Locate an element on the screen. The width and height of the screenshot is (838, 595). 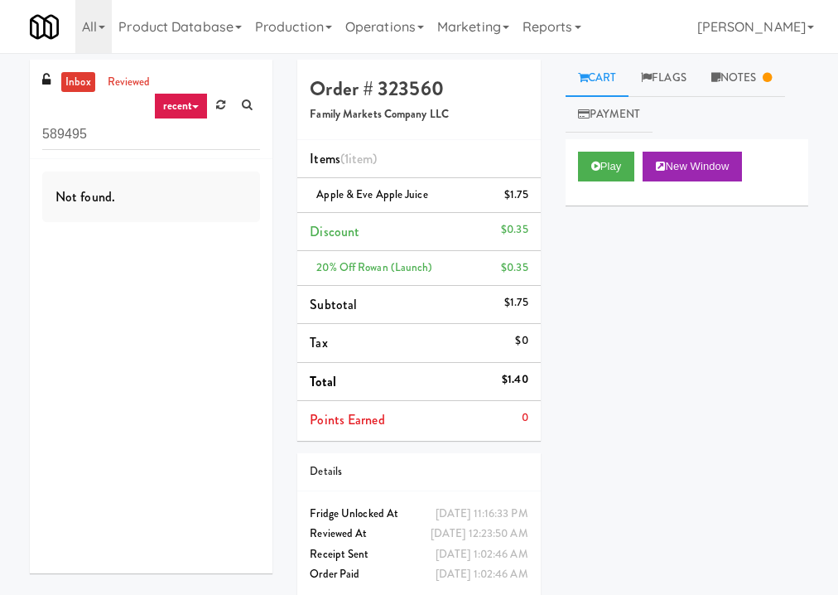
a: inbox is located at coordinates (78, 82).